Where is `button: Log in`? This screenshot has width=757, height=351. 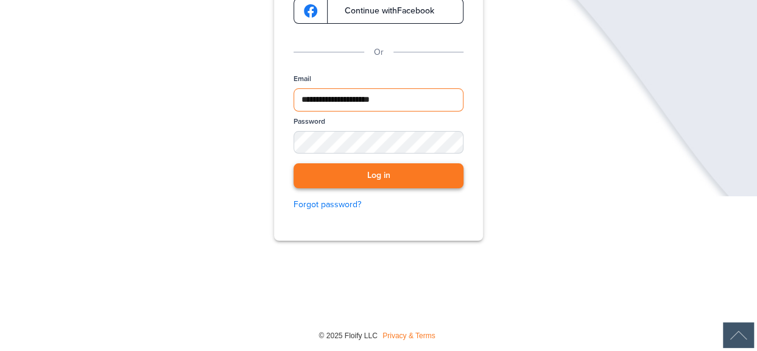
button: Log in is located at coordinates (378, 175).